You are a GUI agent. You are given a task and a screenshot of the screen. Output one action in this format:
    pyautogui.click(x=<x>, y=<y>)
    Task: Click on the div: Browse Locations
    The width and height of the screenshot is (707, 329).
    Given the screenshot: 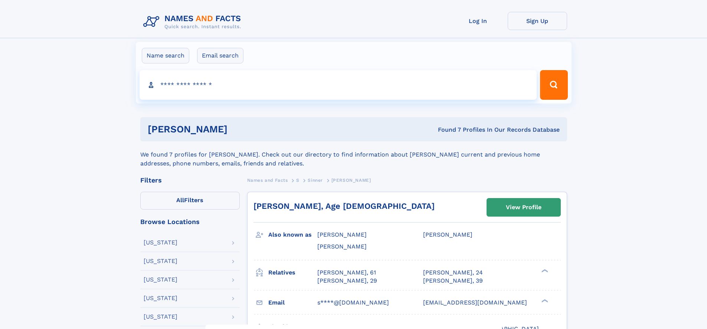 What is the action you would take?
    pyautogui.click(x=190, y=222)
    